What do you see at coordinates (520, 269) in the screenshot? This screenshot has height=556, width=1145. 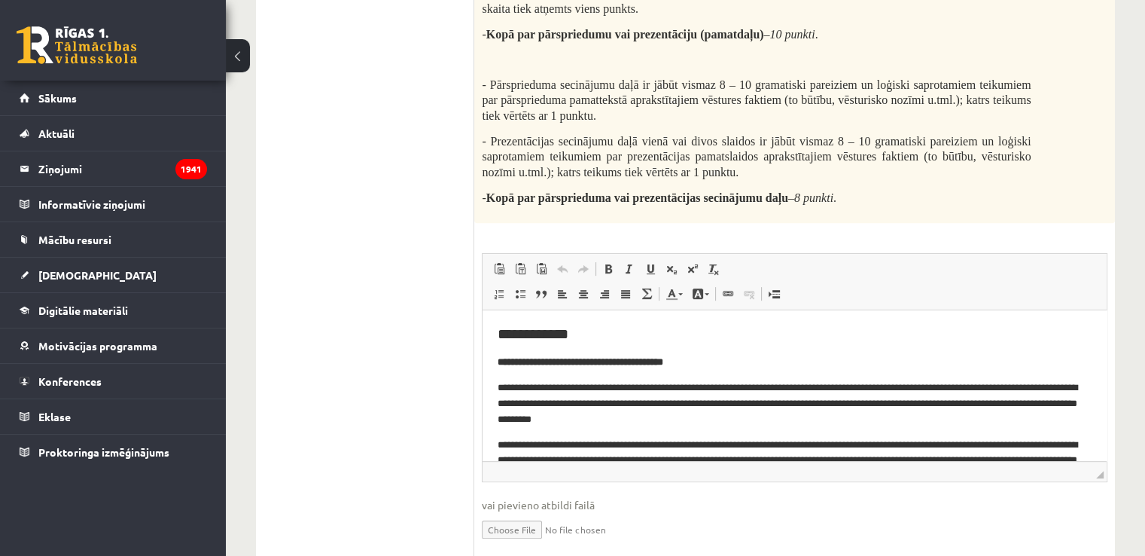 I see `a: Ievietot kā vienkāršu tekstu (vadīšanas taustiņš+pārslēgšanas taustiņš+V)` at bounding box center [520, 269].